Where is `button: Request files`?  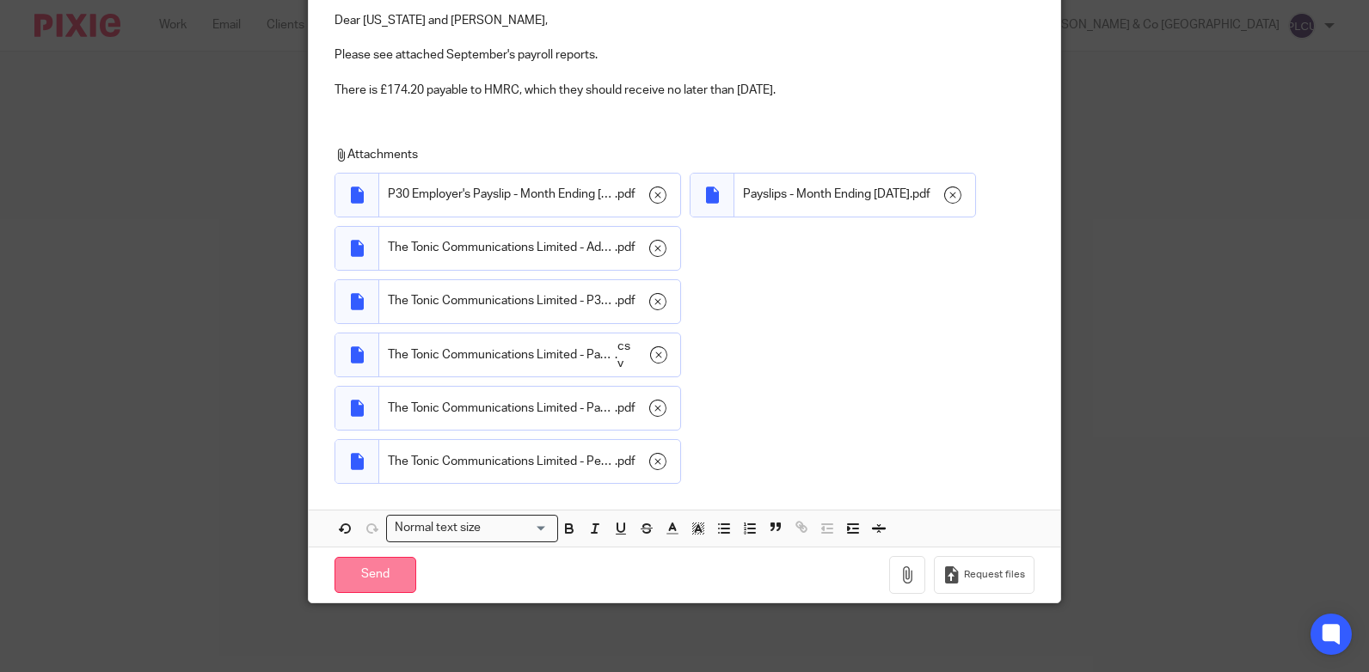 button: Request files is located at coordinates (984, 575).